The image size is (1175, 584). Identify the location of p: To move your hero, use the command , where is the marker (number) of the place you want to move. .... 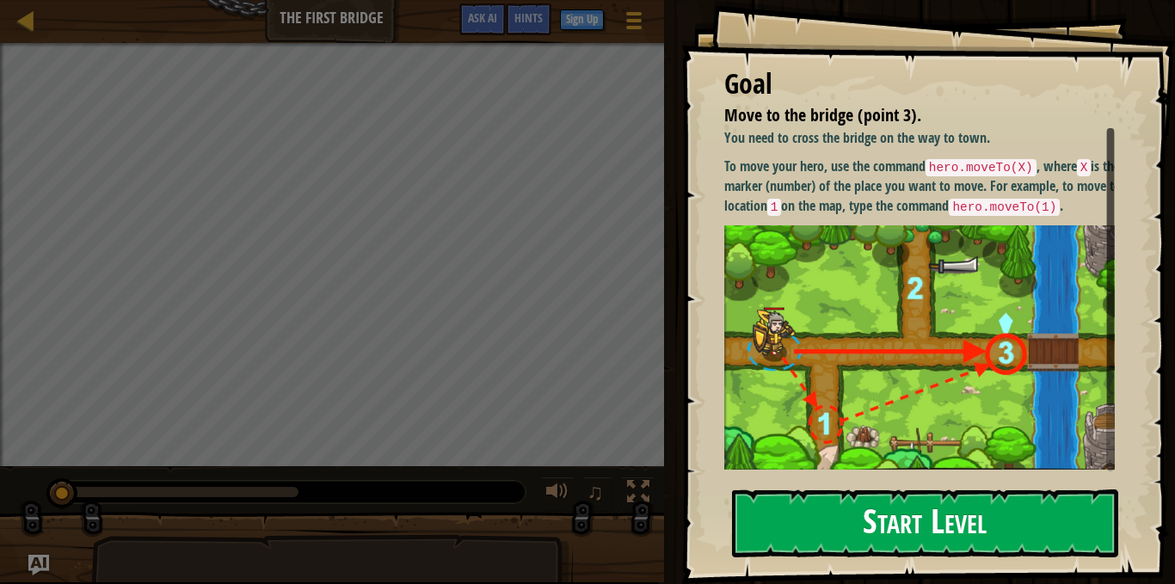
(926, 187).